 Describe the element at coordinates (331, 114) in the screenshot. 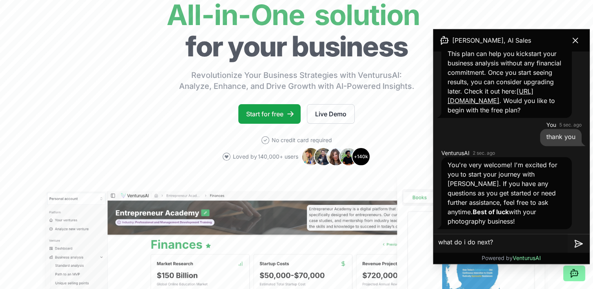

I see `a: Live Demo` at that location.